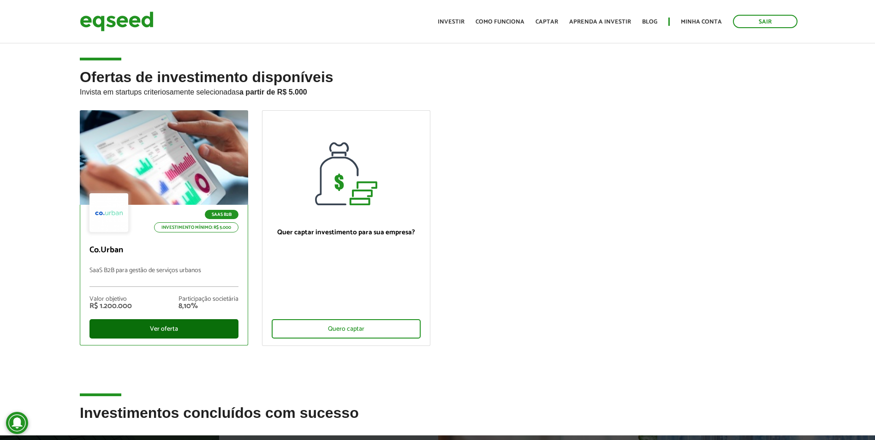 The image size is (875, 440). I want to click on a: Sair, so click(765, 21).